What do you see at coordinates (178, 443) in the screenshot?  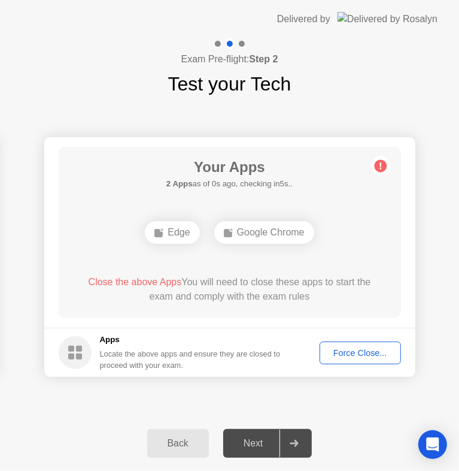 I see `button: Back` at bounding box center [178, 443].